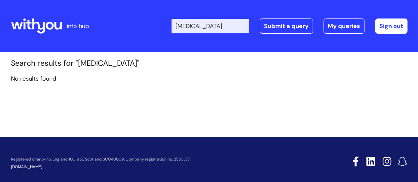 This screenshot has width=418, height=182. Describe the element at coordinates (78, 26) in the screenshot. I see `p: info hub` at that location.